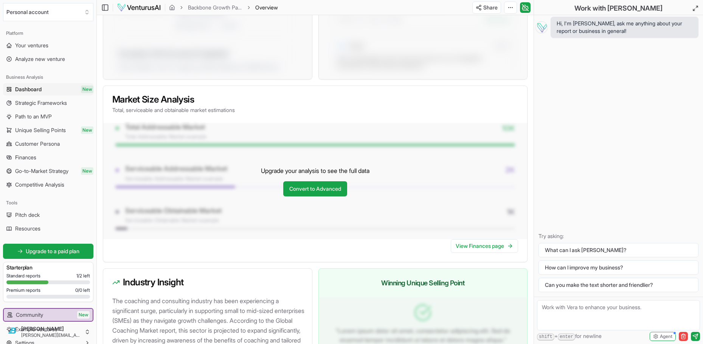 The height and width of the screenshot is (344, 703). Describe the element at coordinates (48, 184) in the screenshot. I see `a: Competitive Analysis` at that location.